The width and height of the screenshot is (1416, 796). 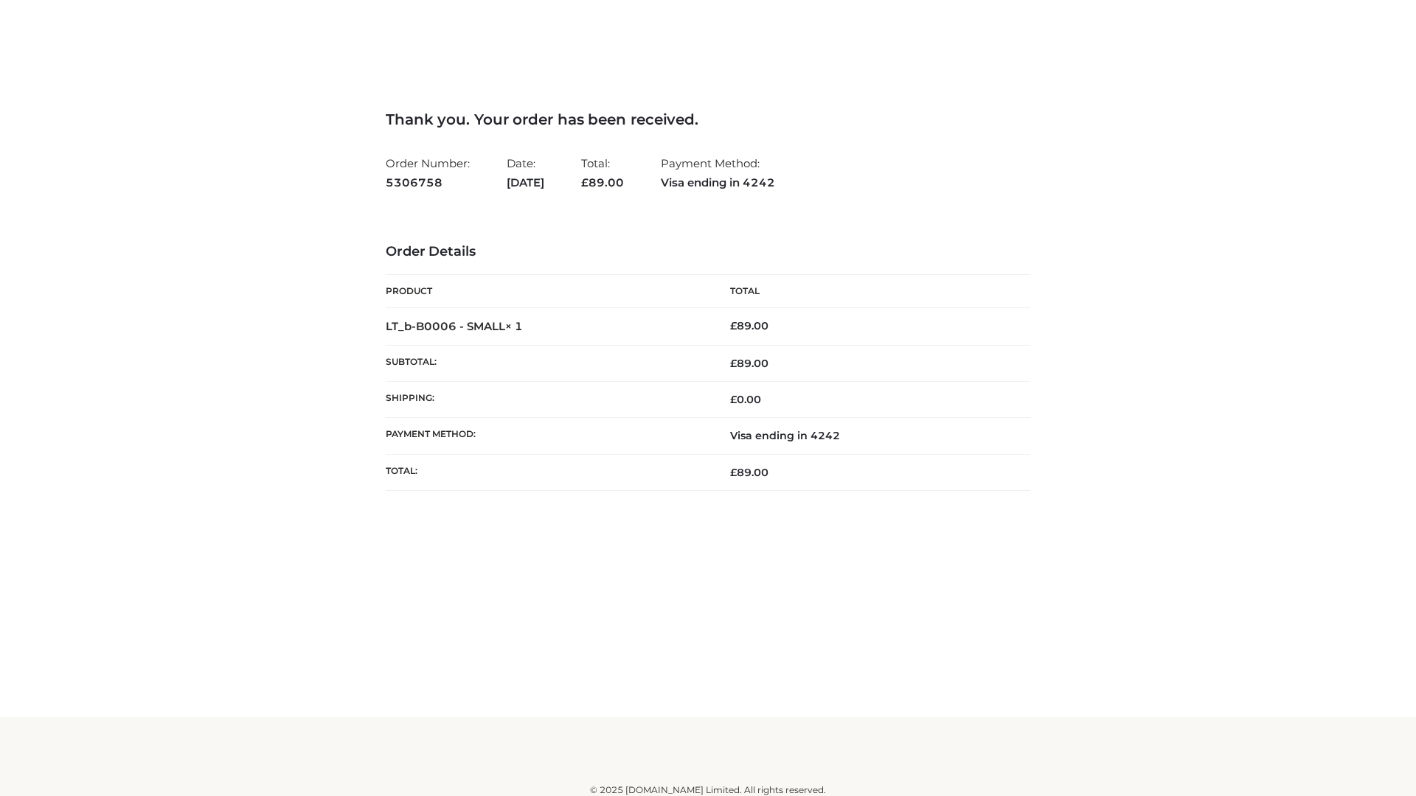 I want to click on bdi: 89.00, so click(x=749, y=326).